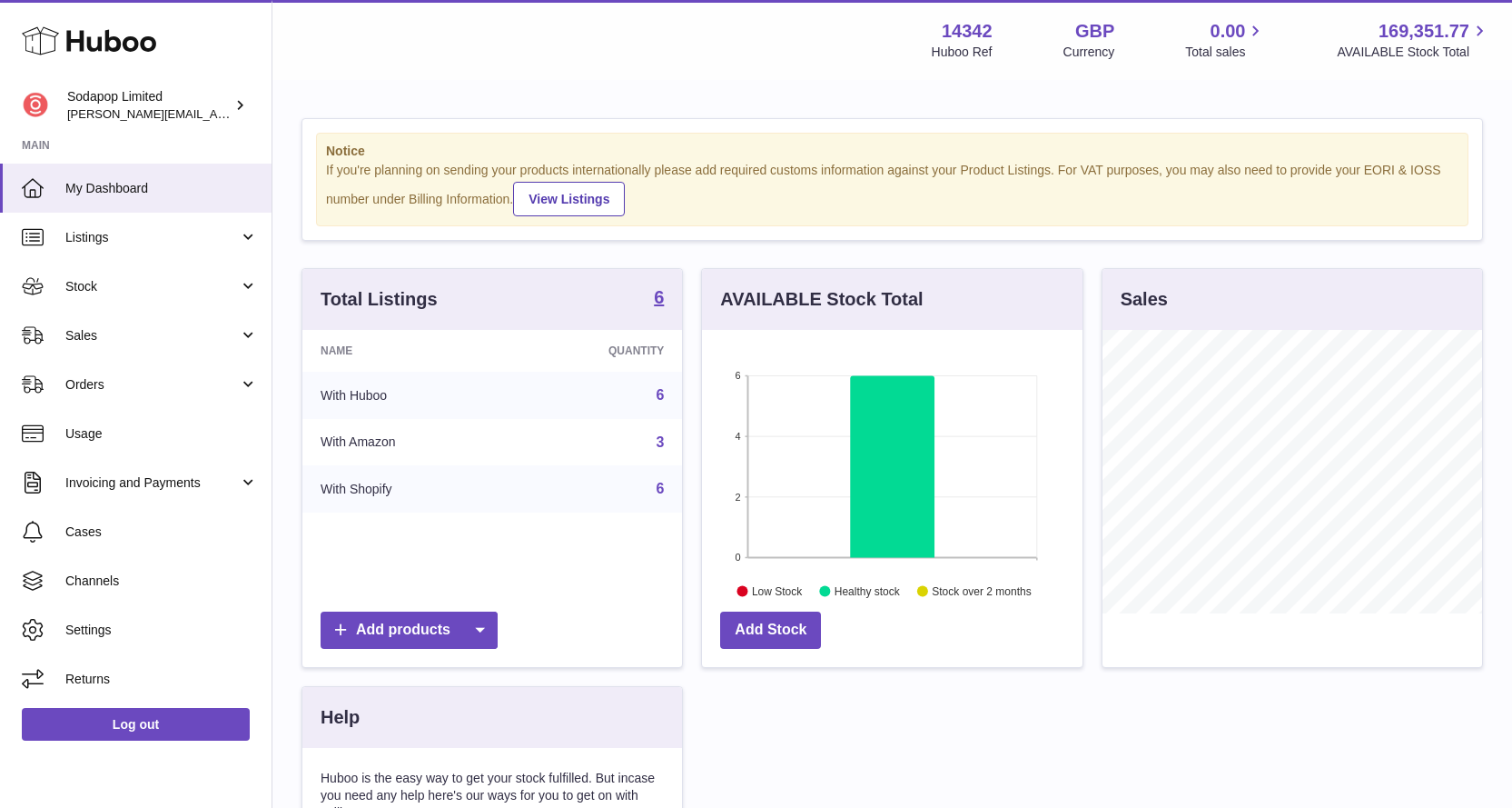  I want to click on a: 0.00 Total sales, so click(1225, 40).